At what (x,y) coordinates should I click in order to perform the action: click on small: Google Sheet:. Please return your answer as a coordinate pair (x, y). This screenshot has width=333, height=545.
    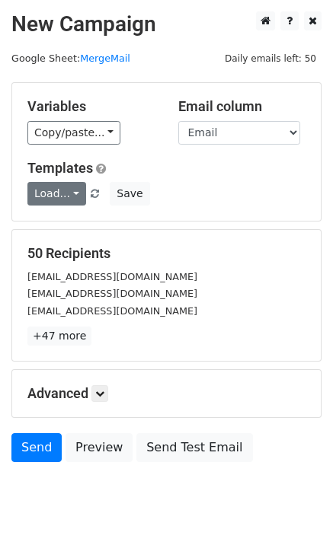
    Looking at the image, I should click on (71, 58).